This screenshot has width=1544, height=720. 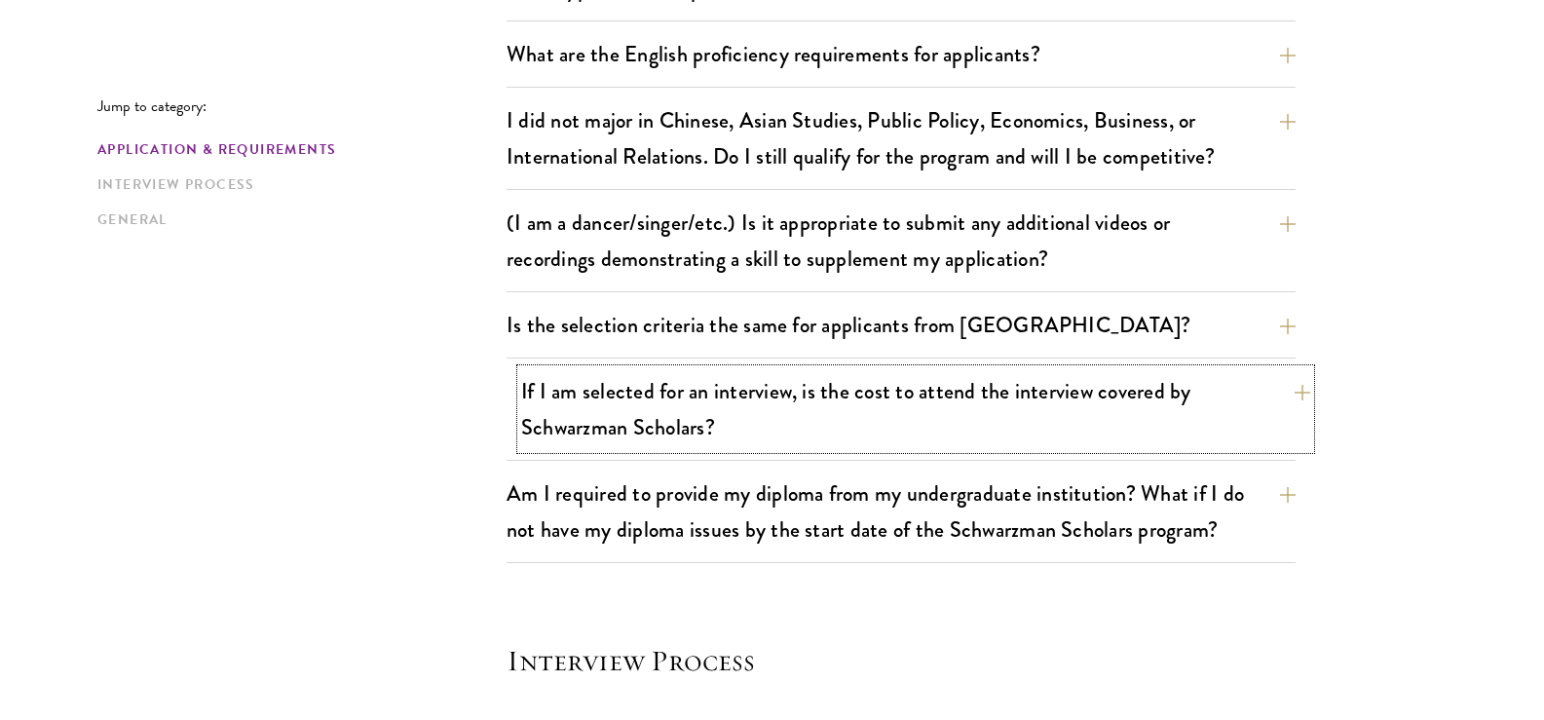 What do you see at coordinates (901, 54) in the screenshot?
I see `button: What are the English proficiency requirements for applicants?` at bounding box center [901, 54].